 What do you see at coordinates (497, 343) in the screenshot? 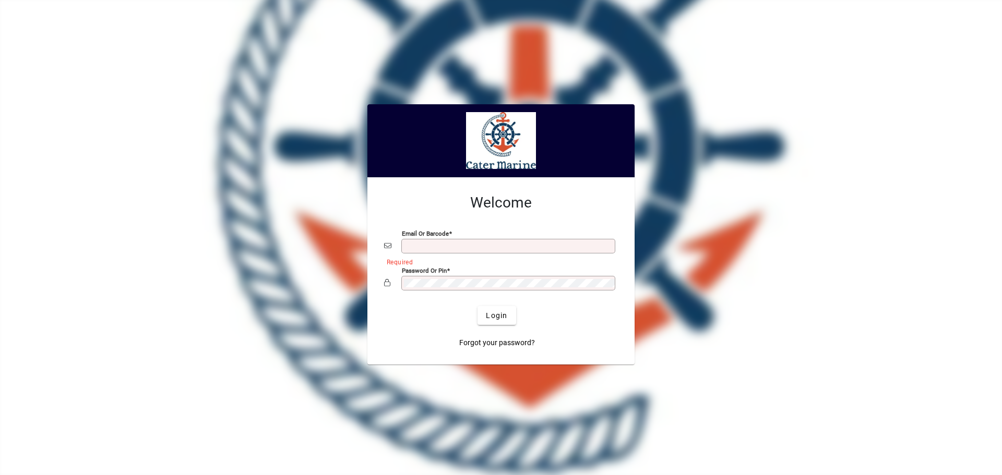
I see `span: Forgot your password?` at bounding box center [497, 343].